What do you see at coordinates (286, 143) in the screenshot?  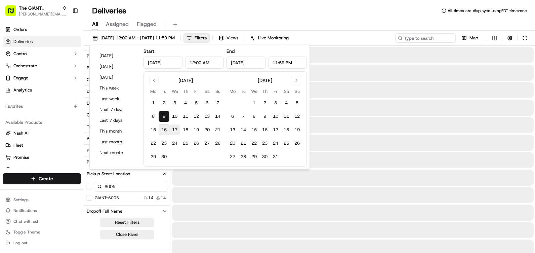 I see `button: 25` at bounding box center [286, 143].